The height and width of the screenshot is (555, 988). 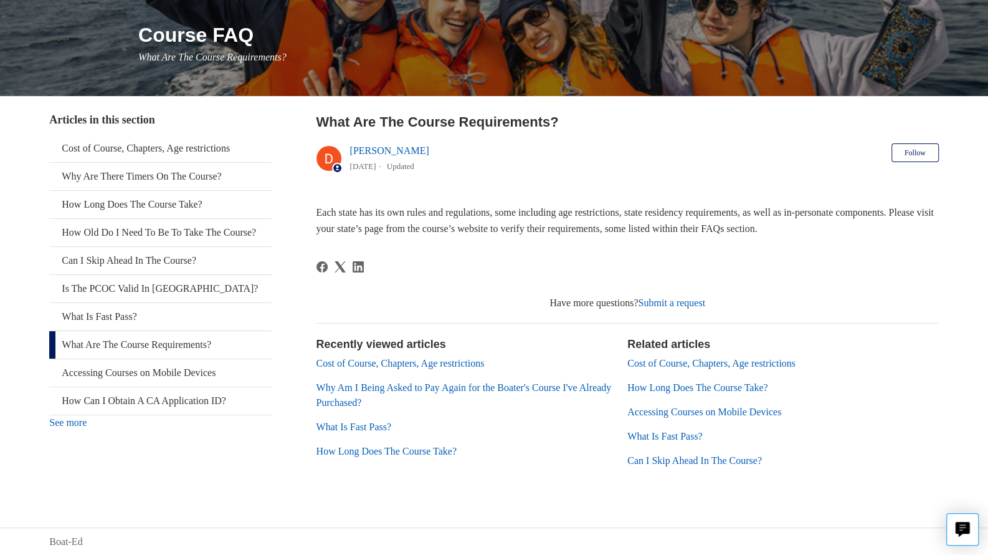 What do you see at coordinates (466, 344) in the screenshot?
I see `h2: Recently viewed articles` at bounding box center [466, 344].